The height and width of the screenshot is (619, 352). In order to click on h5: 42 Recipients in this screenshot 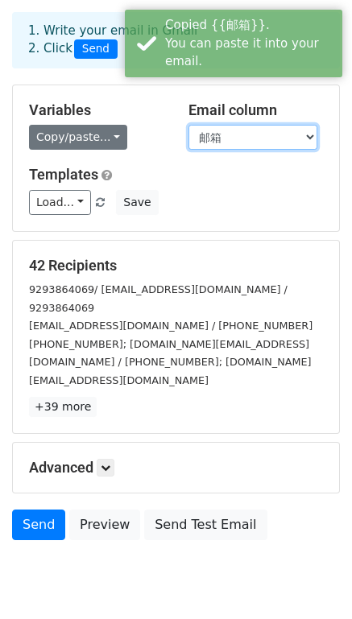, I will do `click(175, 266)`.